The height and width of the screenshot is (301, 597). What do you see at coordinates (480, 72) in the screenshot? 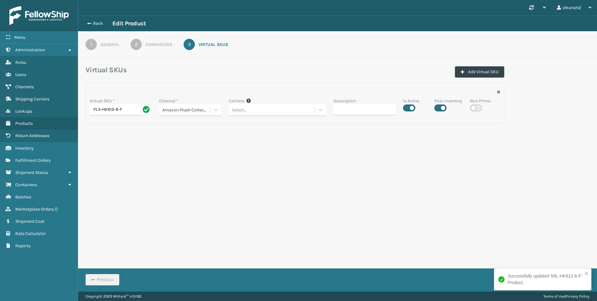
I see `button: Add Virtual SKU` at bounding box center [480, 72].